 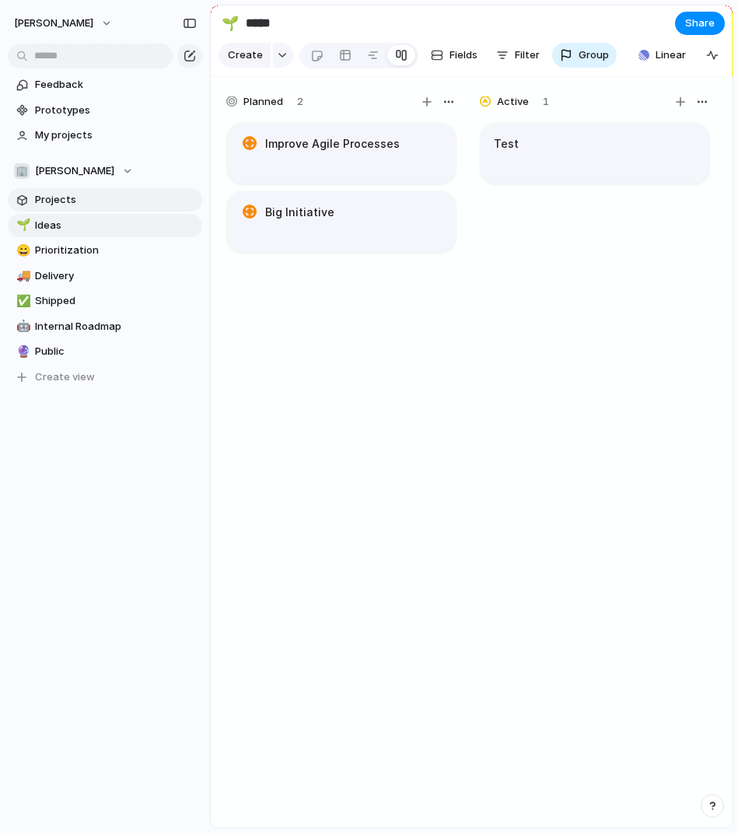 What do you see at coordinates (299, 212) in the screenshot?
I see `h1: Big Initiative` at bounding box center [299, 212].